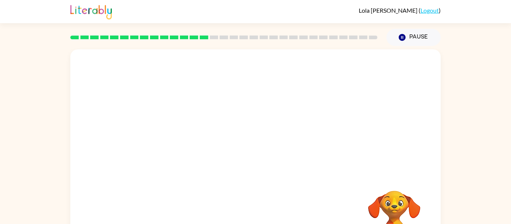 This screenshot has width=511, height=224. Describe the element at coordinates (413, 37) in the screenshot. I see `button: Pause` at that location.